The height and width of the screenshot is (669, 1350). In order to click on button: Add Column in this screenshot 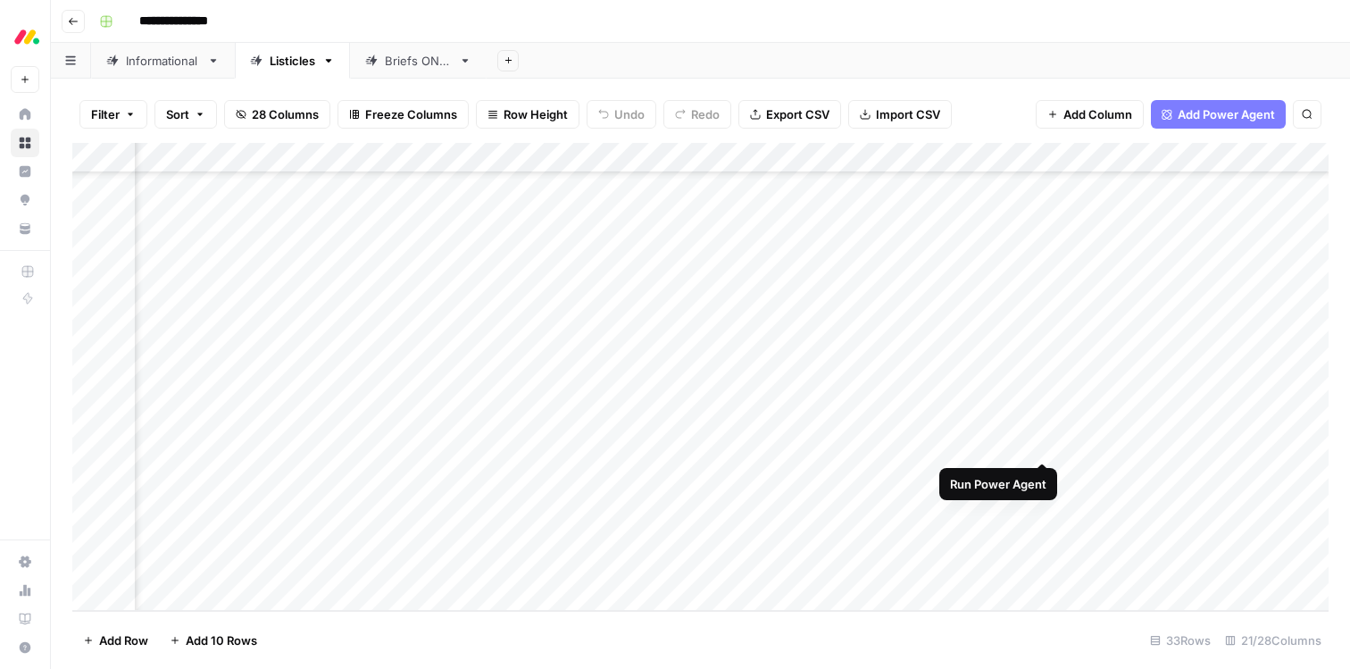, I will do `click(1090, 114)`.